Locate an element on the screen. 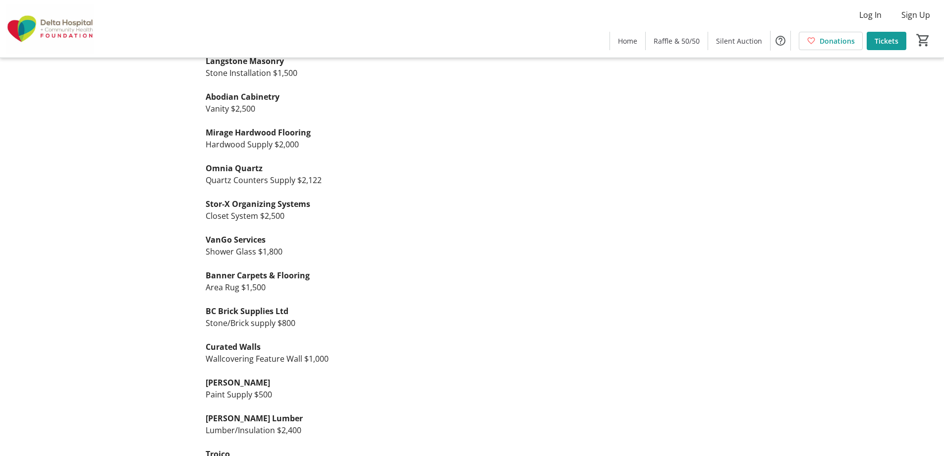  span: Log In is located at coordinates (870, 15).